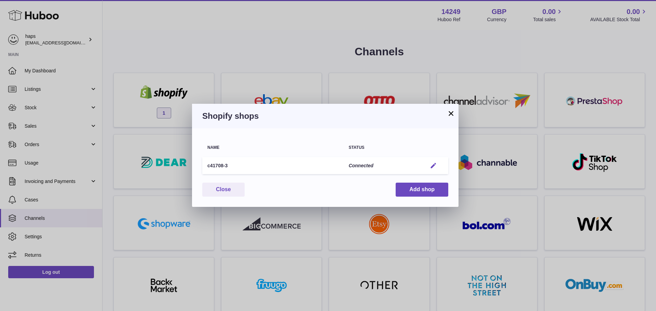 Image resolution: width=656 pixels, height=311 pixels. Describe the element at coordinates (422, 190) in the screenshot. I see `button: Add shop` at that location.